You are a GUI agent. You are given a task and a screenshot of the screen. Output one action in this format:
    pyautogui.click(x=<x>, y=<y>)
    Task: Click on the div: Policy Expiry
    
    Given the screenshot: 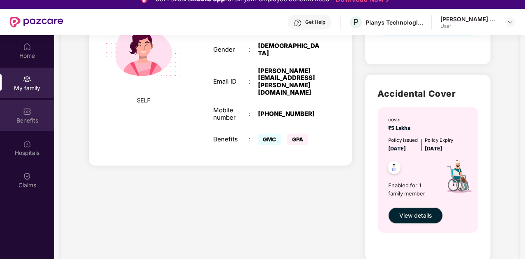 What is the action you would take?
    pyautogui.click(x=438, y=140)
    